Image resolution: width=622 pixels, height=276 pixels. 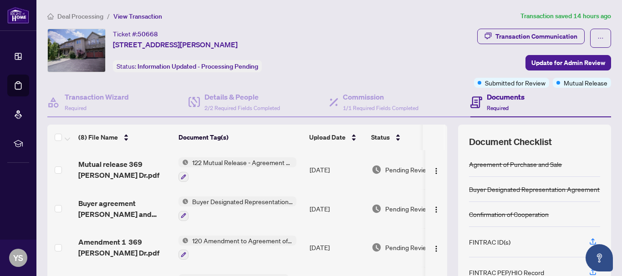 I want to click on span: Mutual Release, so click(x=586, y=83).